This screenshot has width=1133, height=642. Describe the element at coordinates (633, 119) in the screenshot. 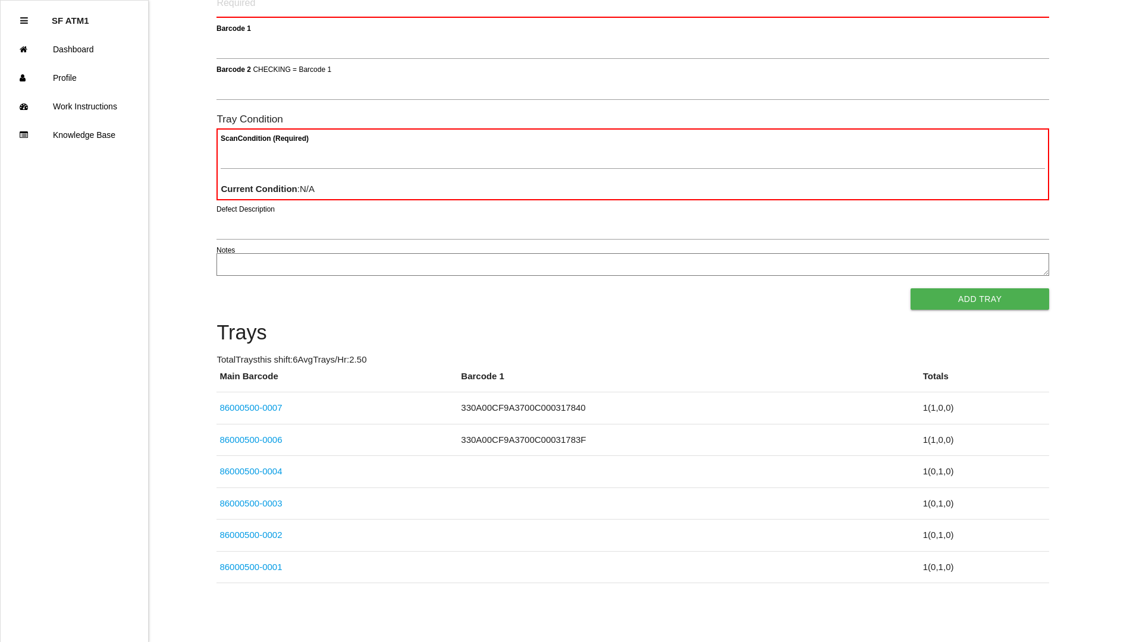

I see `h6: Tray Condition` at that location.